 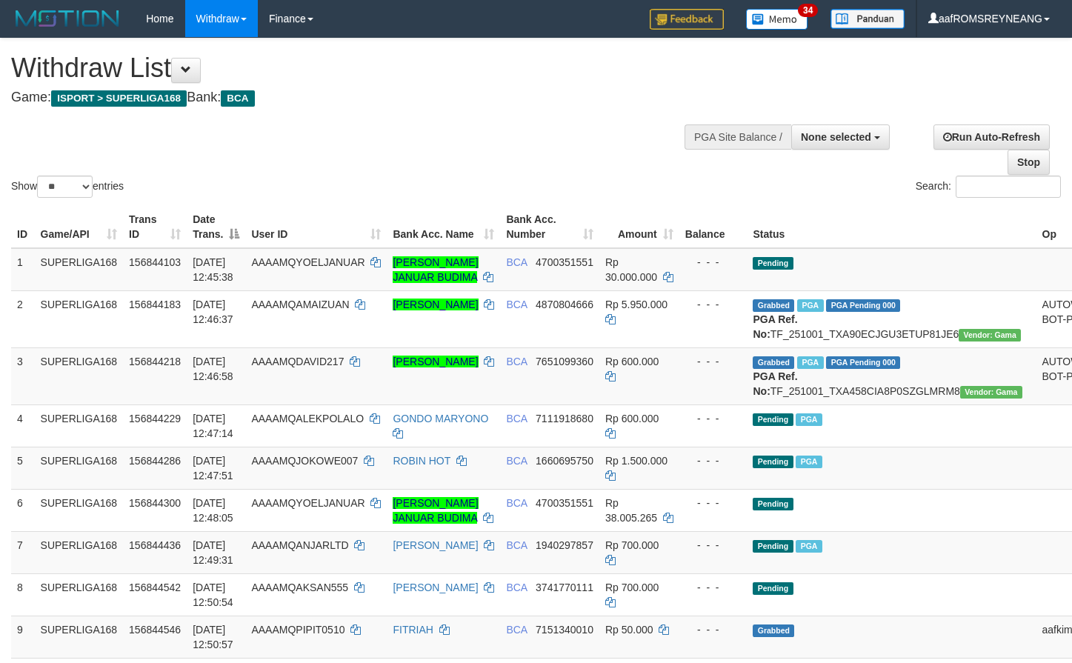 I want to click on th: ID, so click(x=23, y=227).